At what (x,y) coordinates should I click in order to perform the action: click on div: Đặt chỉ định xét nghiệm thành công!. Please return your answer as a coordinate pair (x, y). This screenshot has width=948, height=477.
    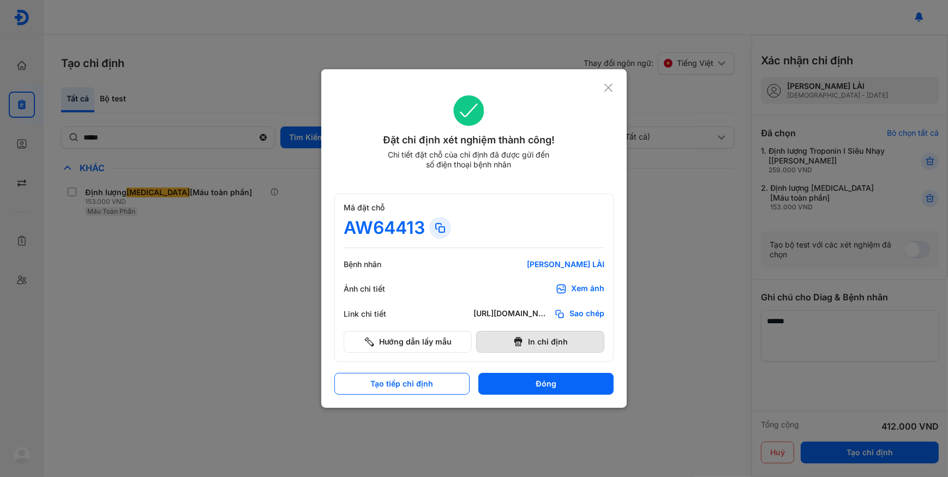
    Looking at the image, I should click on (469, 140).